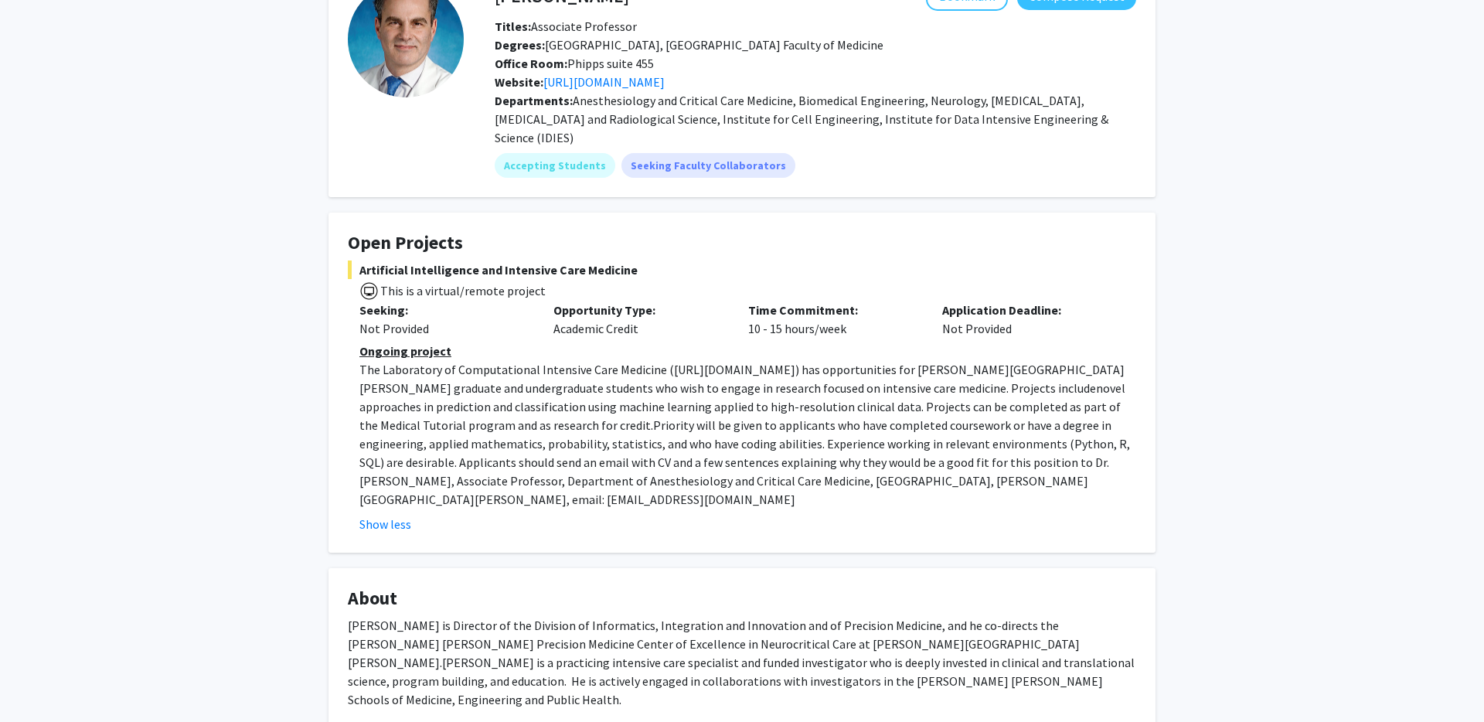 This screenshot has width=1484, height=722. I want to click on h4: About, so click(742, 598).